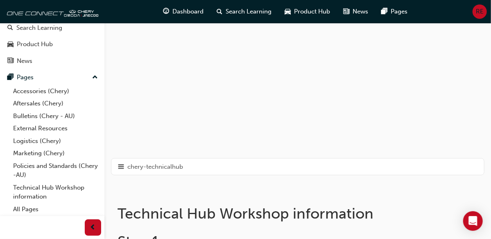 The image size is (491, 239). Describe the element at coordinates (51, 11) in the screenshot. I see `a: oneconnect` at that location.